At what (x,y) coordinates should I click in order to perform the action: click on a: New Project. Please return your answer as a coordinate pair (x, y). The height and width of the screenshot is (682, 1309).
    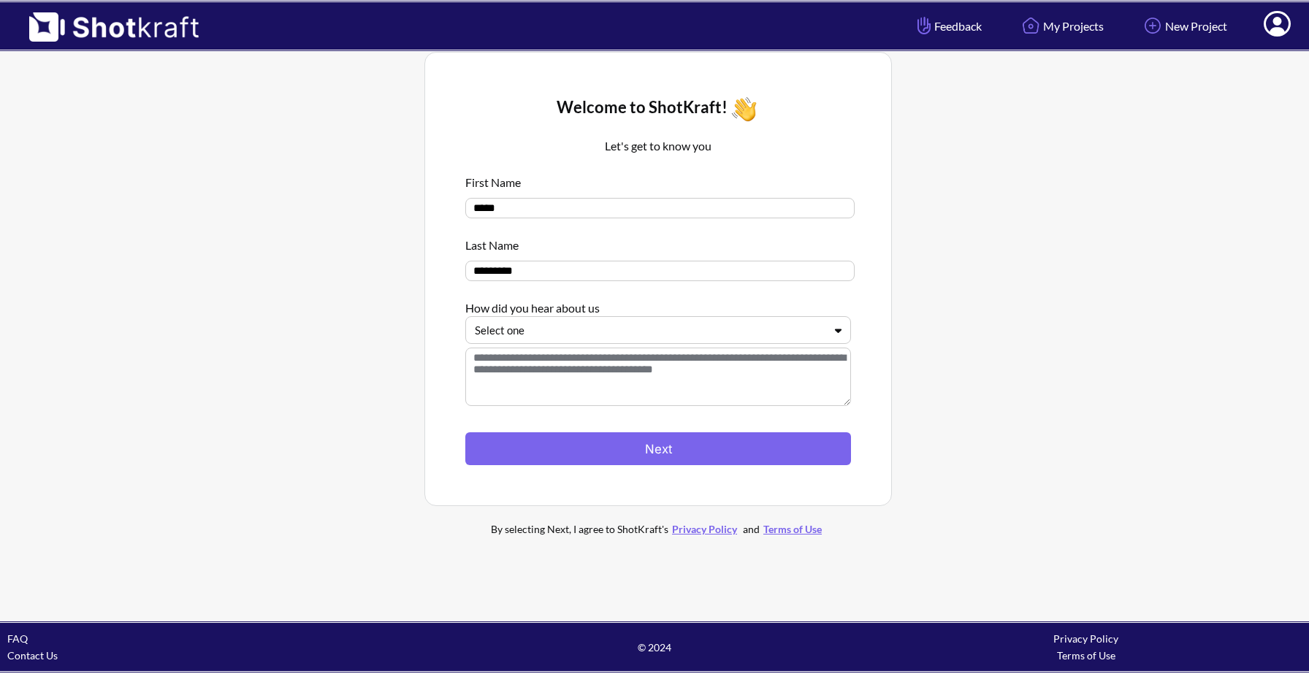
    Looking at the image, I should click on (1183, 26).